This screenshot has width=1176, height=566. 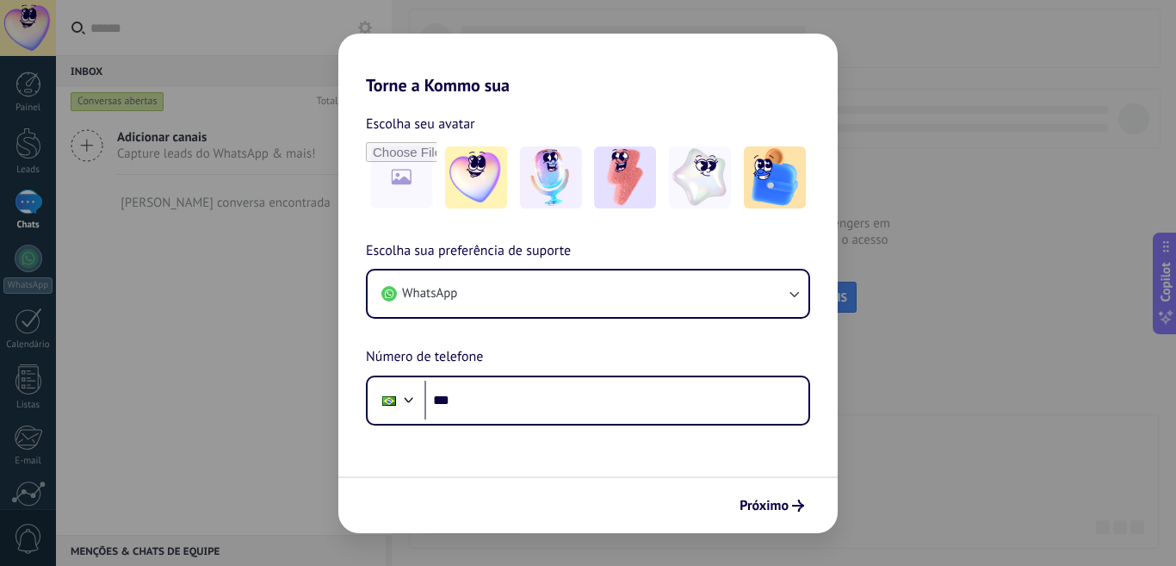 I want to click on img: -1.jpeg, so click(x=476, y=177).